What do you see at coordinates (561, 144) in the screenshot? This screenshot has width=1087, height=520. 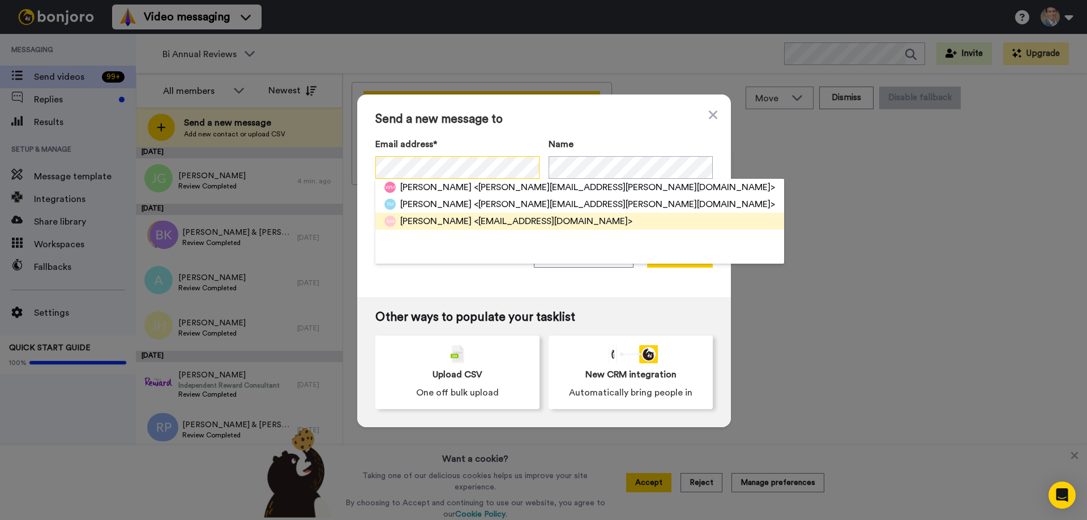 I see `span: Name` at bounding box center [561, 144].